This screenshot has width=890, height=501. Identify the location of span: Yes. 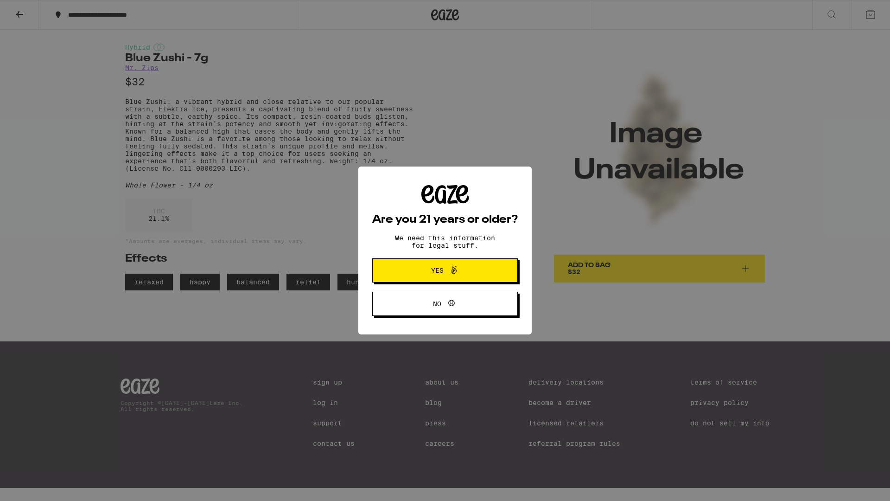
(437, 270).